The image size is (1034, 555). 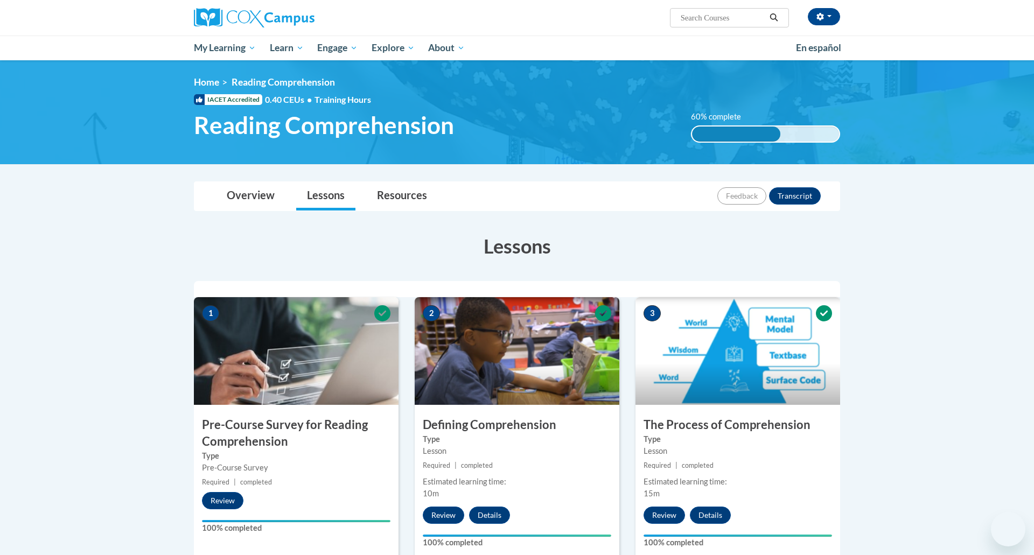 What do you see at coordinates (824, 17) in the screenshot?
I see `button: Account Settings` at bounding box center [824, 17].